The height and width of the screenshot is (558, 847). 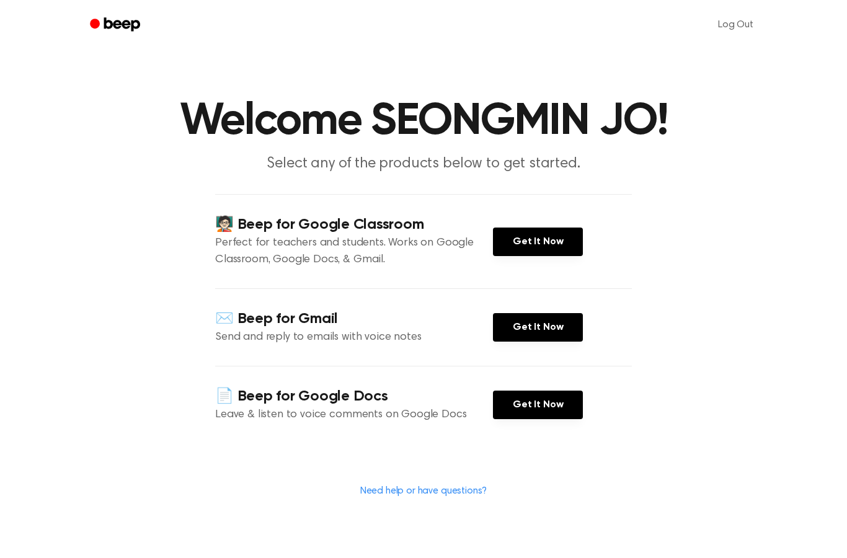 What do you see at coordinates (424, 122) in the screenshot?
I see `h1: Welcome SEONGMIN JO!` at bounding box center [424, 122].